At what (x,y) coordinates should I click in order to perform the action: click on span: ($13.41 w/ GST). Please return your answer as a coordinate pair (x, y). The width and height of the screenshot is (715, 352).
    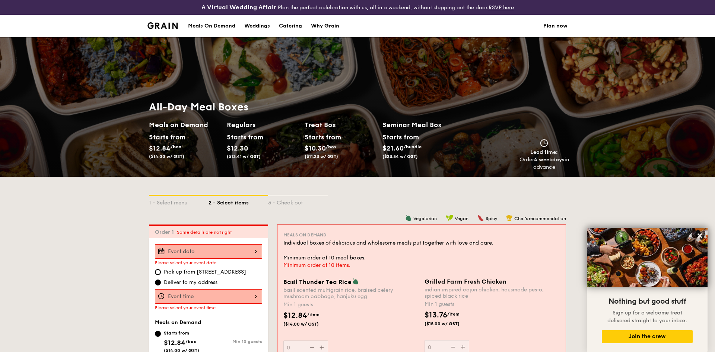
    Looking at the image, I should click on (243, 157).